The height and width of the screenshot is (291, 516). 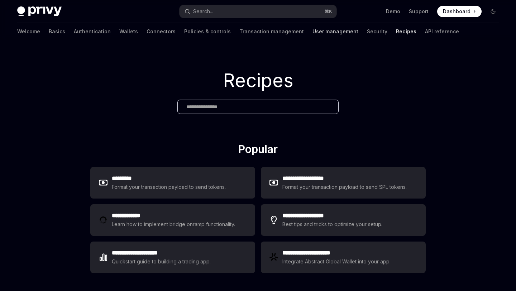 What do you see at coordinates (258, 151) in the screenshot?
I see `h2: Popular` at bounding box center [258, 151].